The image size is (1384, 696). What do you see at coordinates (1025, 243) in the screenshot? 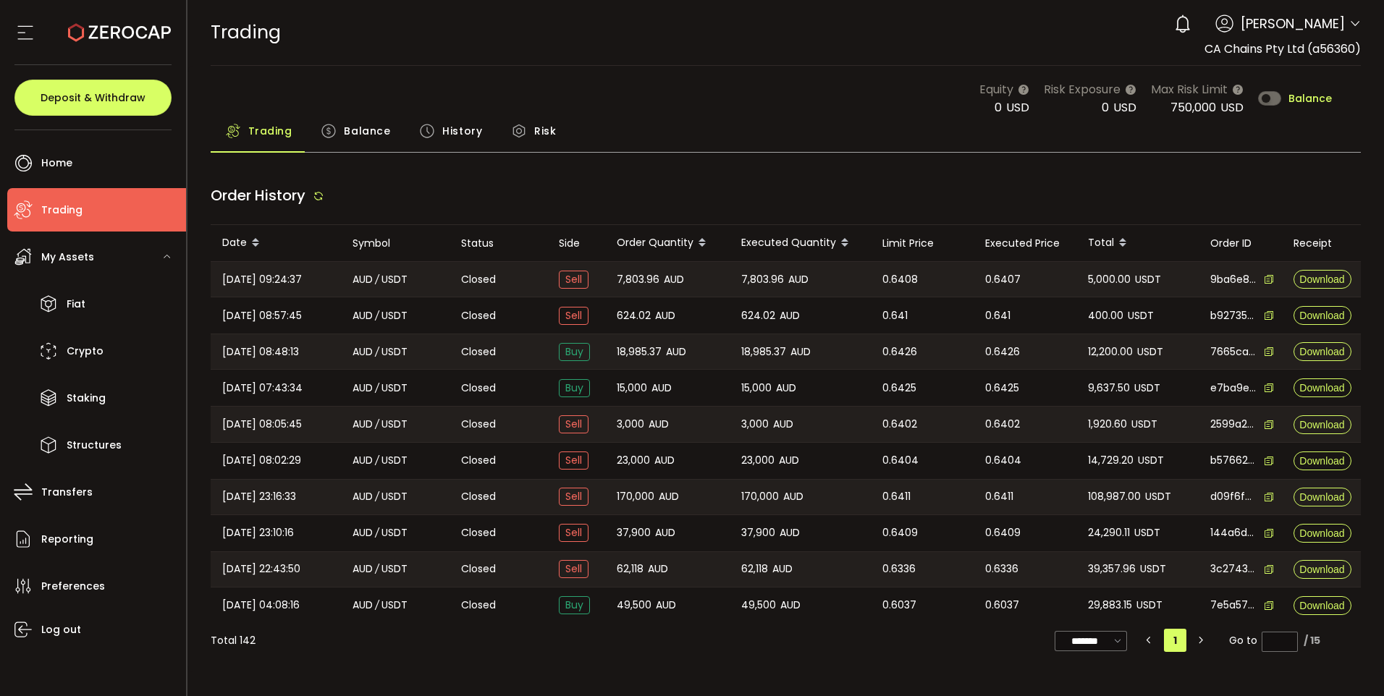
I see `div: Executed Price` at bounding box center [1025, 243].